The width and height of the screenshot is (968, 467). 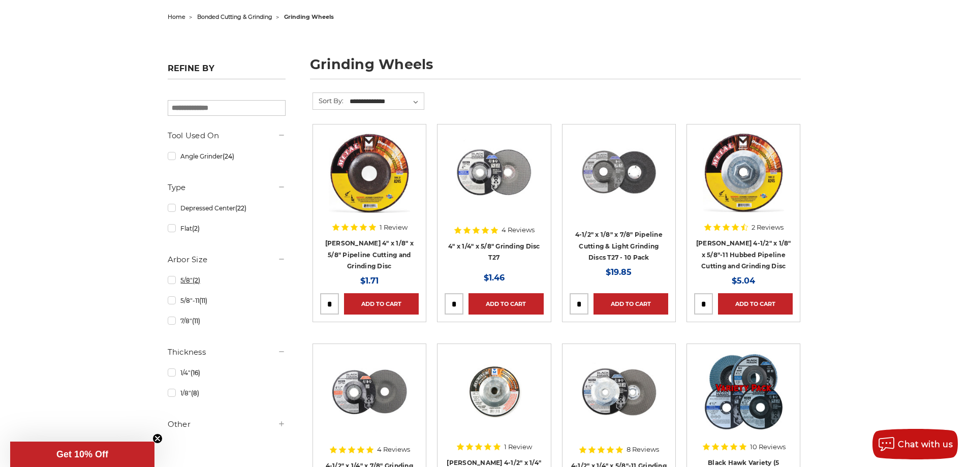 What do you see at coordinates (82, 454) in the screenshot?
I see `span: Get 10% Off` at bounding box center [82, 454].